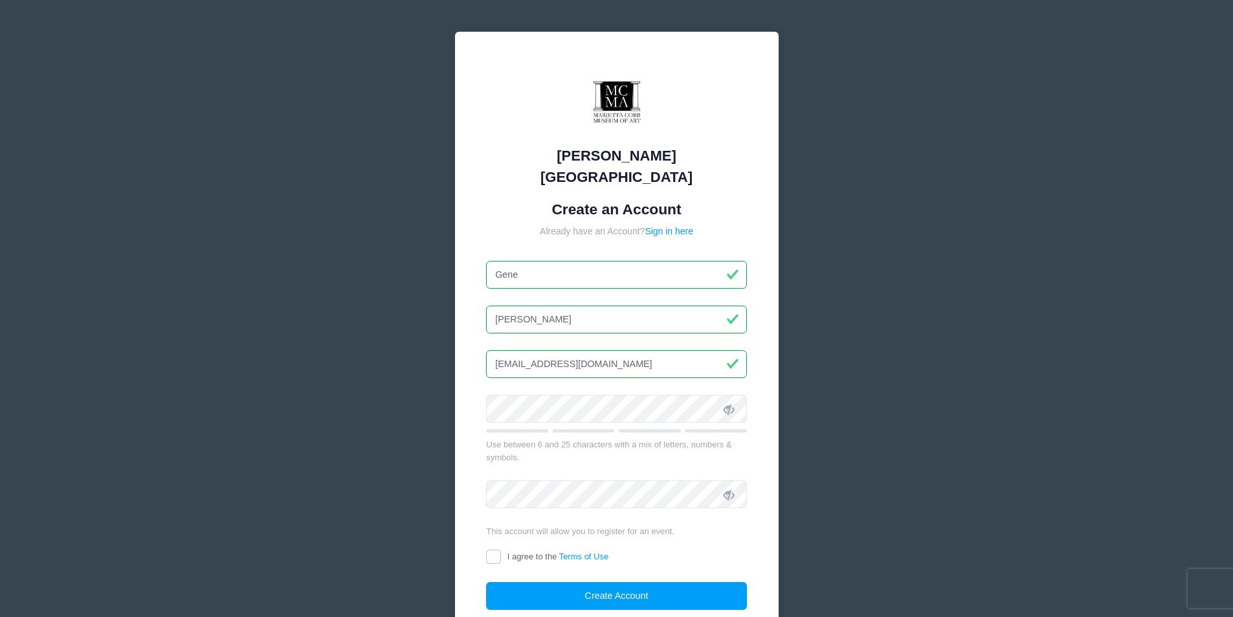  Describe the element at coordinates (616, 450) in the screenshot. I see `div: Use between 6 and 25 characters with a mix of letters, numbers & symbols.` at that location.